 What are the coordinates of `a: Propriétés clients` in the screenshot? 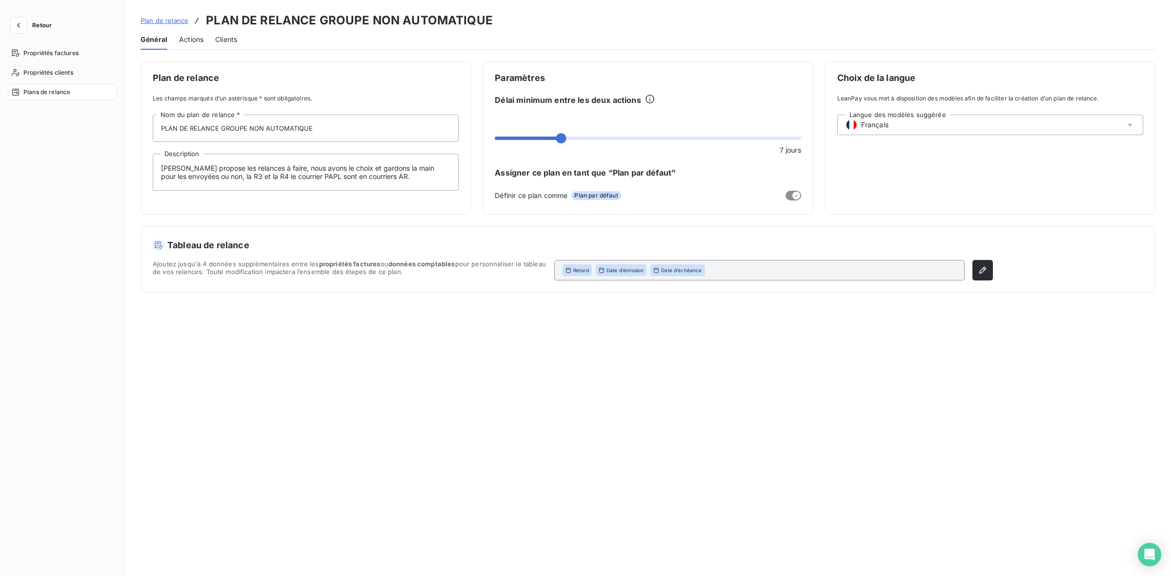 It's located at (62, 73).